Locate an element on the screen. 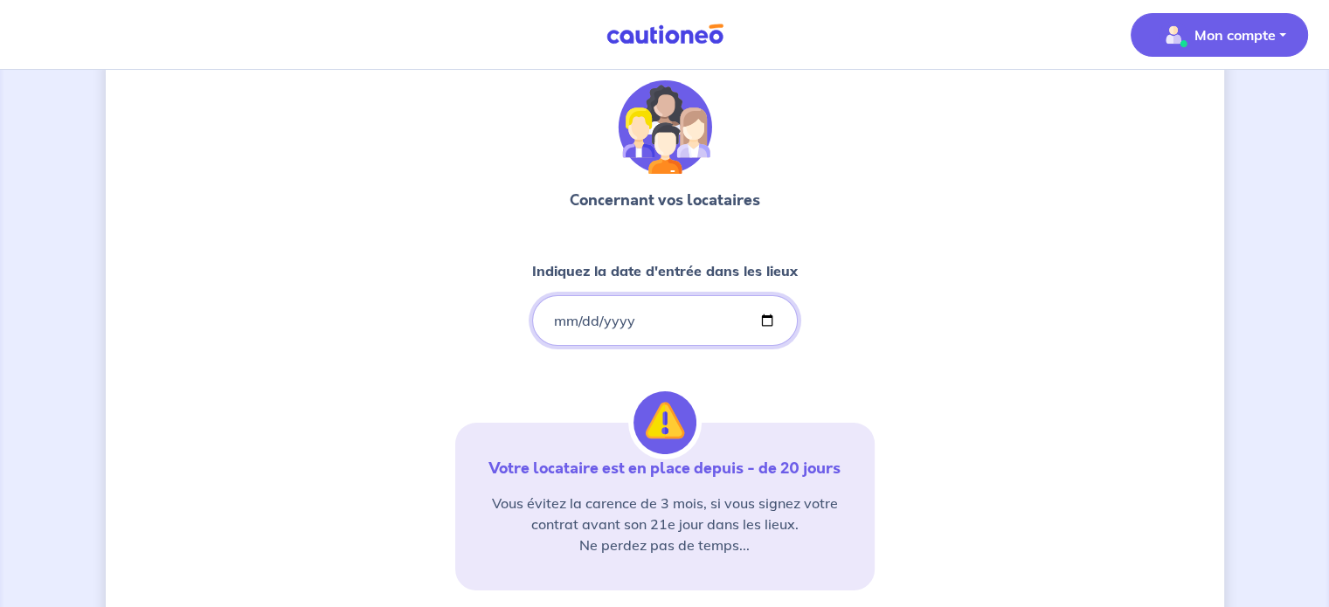 This screenshot has height=607, width=1329. p: Vous évitez la carence de 3 mois, si vous signez votre contrat avant son 21e jour dans les lieux.... is located at coordinates (665, 524).